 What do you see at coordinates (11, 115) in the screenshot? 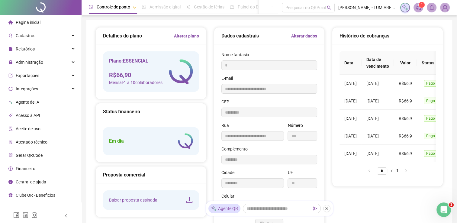
I see `span: api` at bounding box center [11, 115].